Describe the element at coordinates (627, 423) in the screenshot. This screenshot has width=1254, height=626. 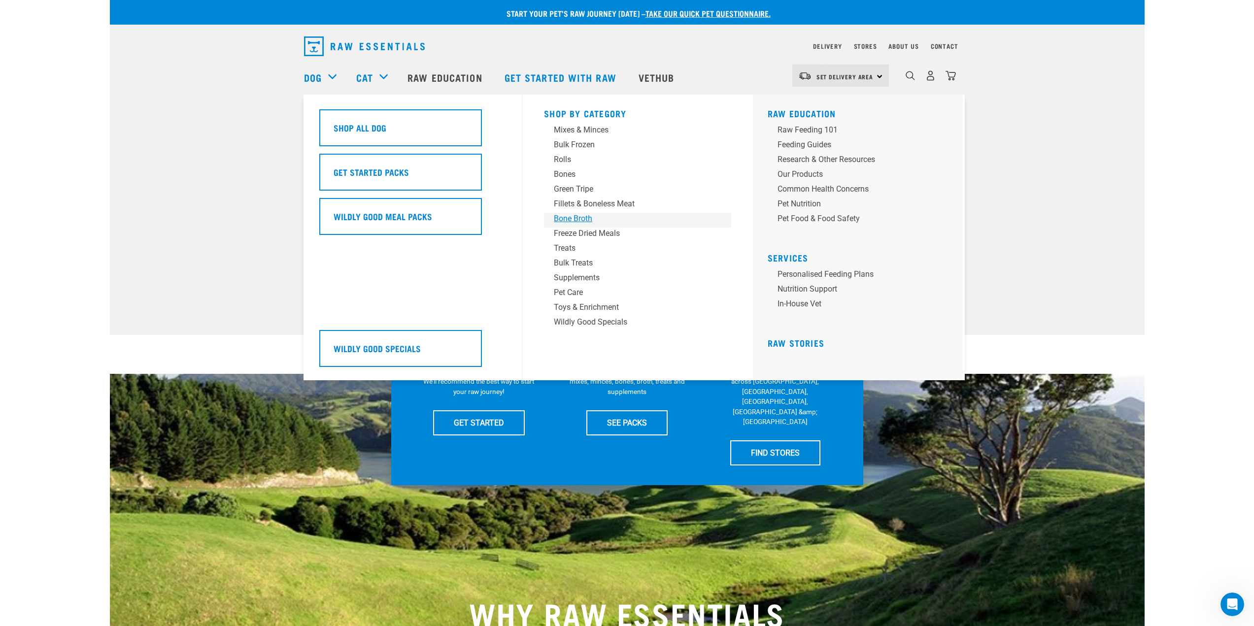
I see `a: SEE PACKS` at that location.